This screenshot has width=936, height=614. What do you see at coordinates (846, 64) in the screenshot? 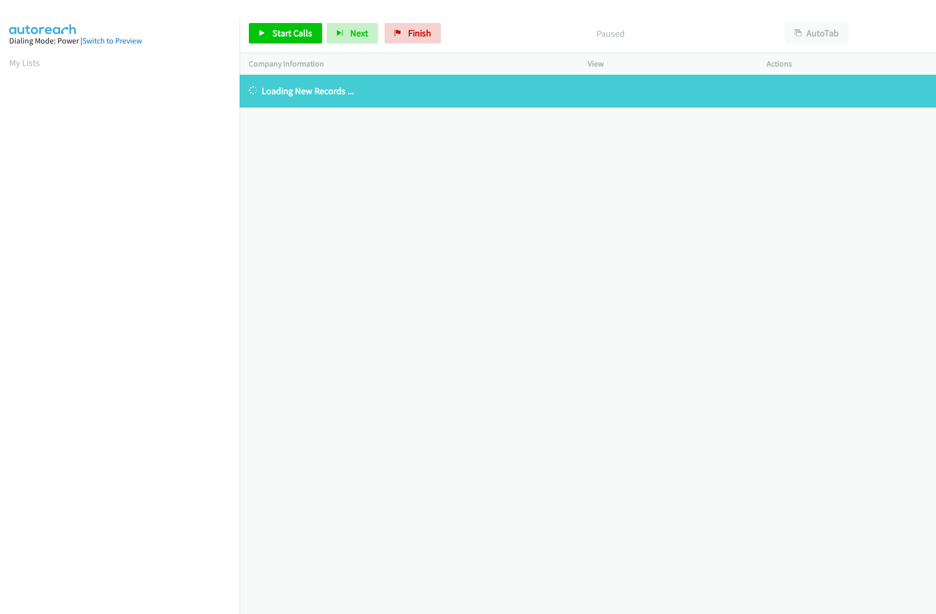
I see `p: Actions` at bounding box center [846, 64].